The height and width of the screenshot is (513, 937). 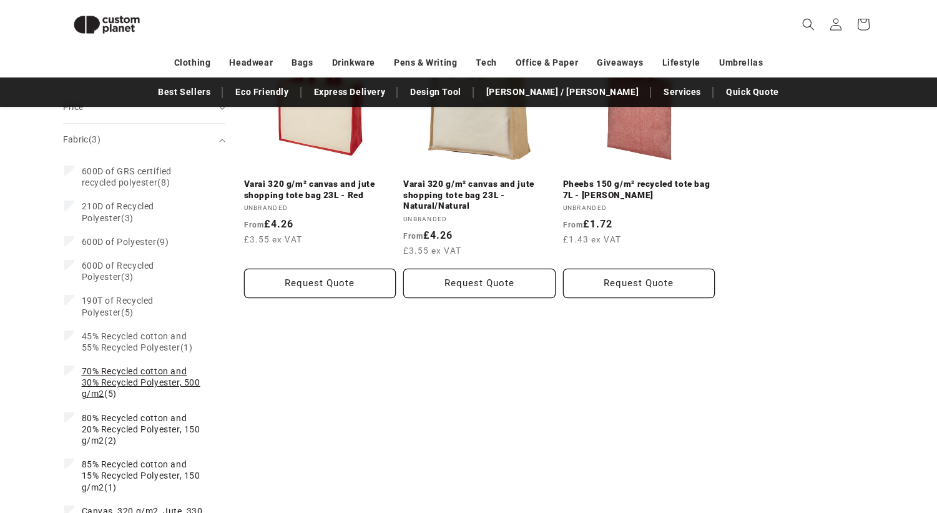 What do you see at coordinates (353, 62) in the screenshot?
I see `a: Drinkware` at bounding box center [353, 62].